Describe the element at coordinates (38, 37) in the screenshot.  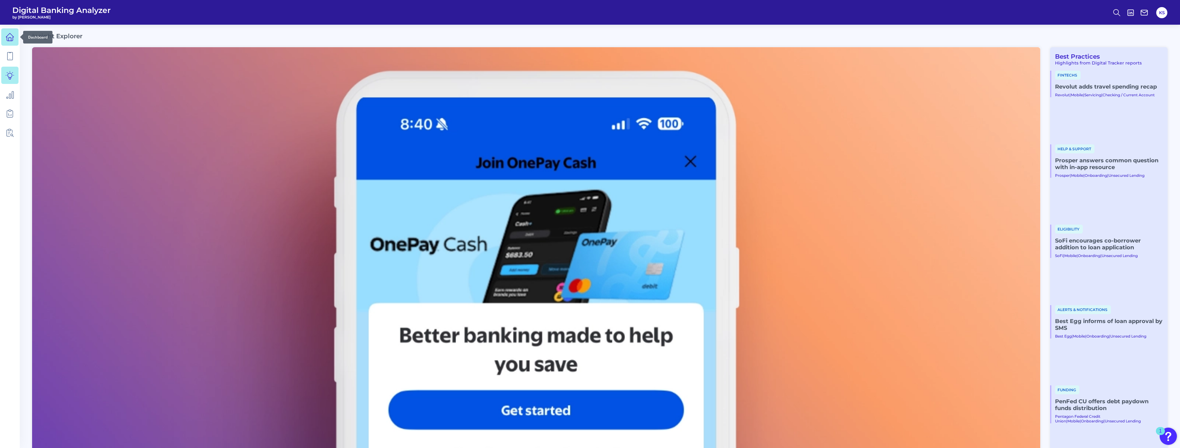
I see `div: Dashboard` at that location.